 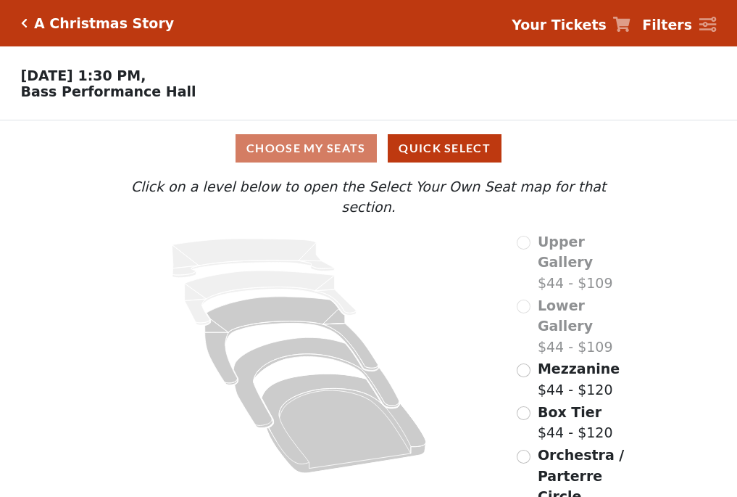 What do you see at coordinates (344, 423) in the screenshot?
I see `path: Orchestra / Parterre Circle - Seats Available: 130` at bounding box center [344, 423].